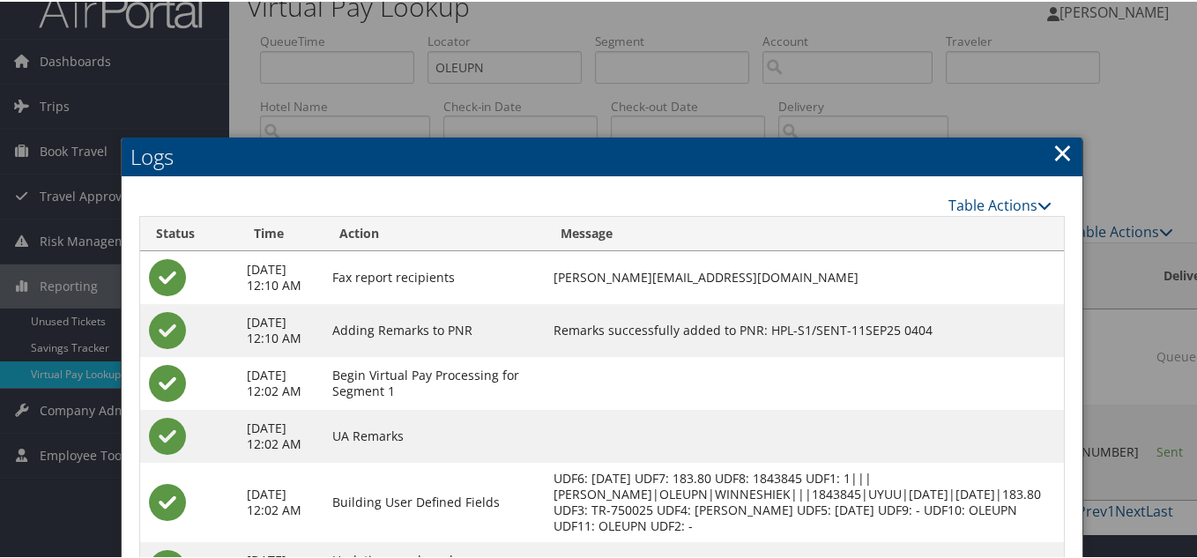 This screenshot has width=1197, height=558. Describe the element at coordinates (434, 434) in the screenshot. I see `td: UA Remarks` at that location.